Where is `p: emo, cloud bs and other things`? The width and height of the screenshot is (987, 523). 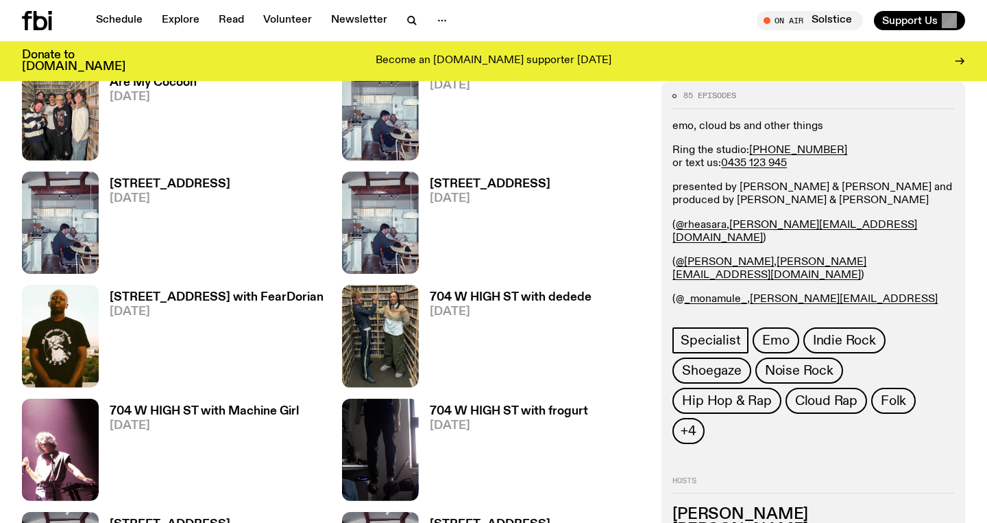 p: emo, cloud bs and other things is located at coordinates (813, 126).